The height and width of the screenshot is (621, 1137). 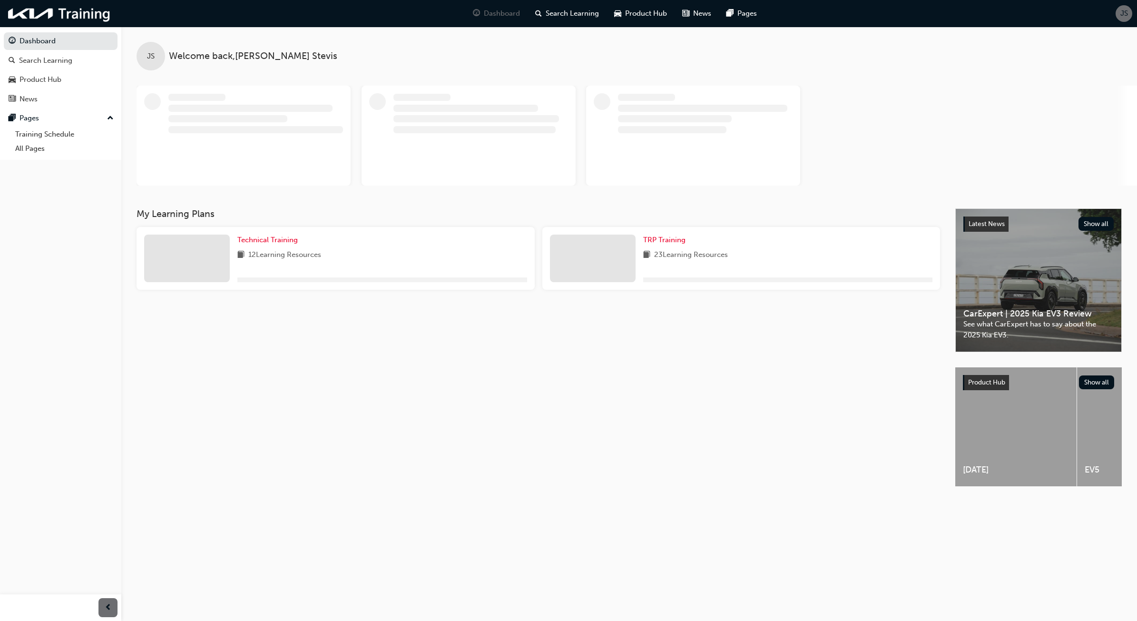 I want to click on button: JS, so click(x=1123, y=13).